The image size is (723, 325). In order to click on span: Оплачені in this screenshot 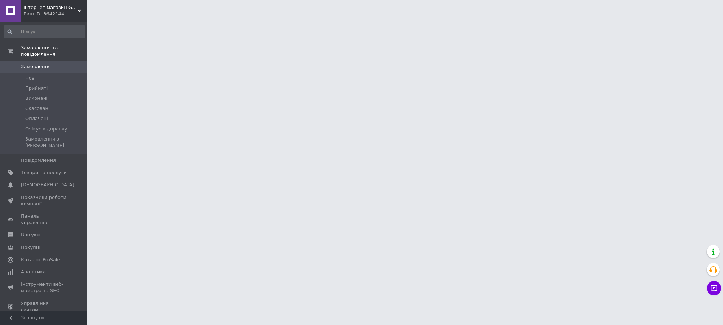, I will do `click(36, 119)`.